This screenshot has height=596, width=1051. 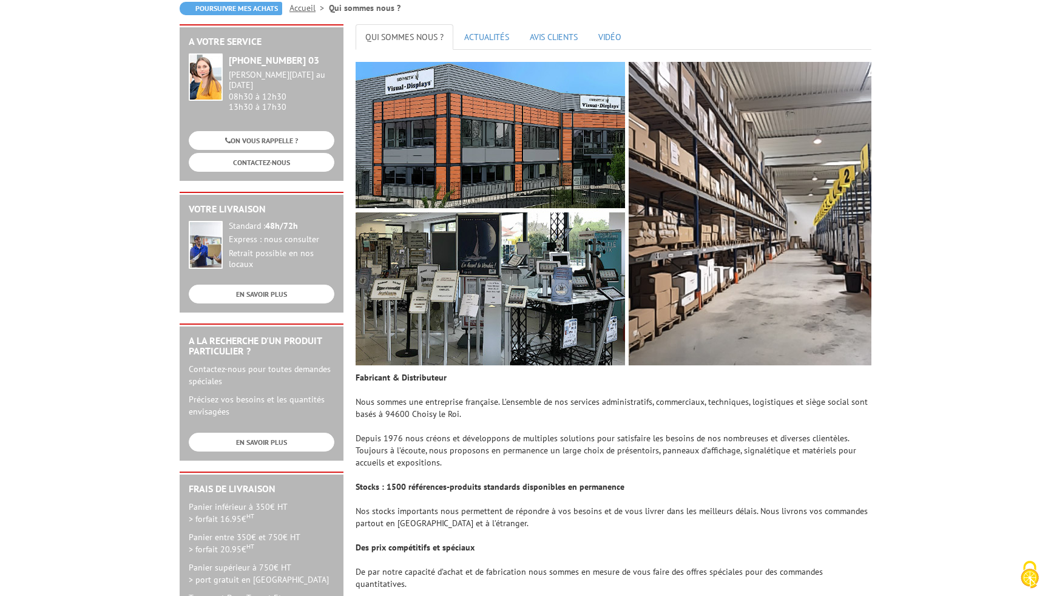 What do you see at coordinates (261, 42) in the screenshot?
I see `h2: A votre service` at bounding box center [261, 42].